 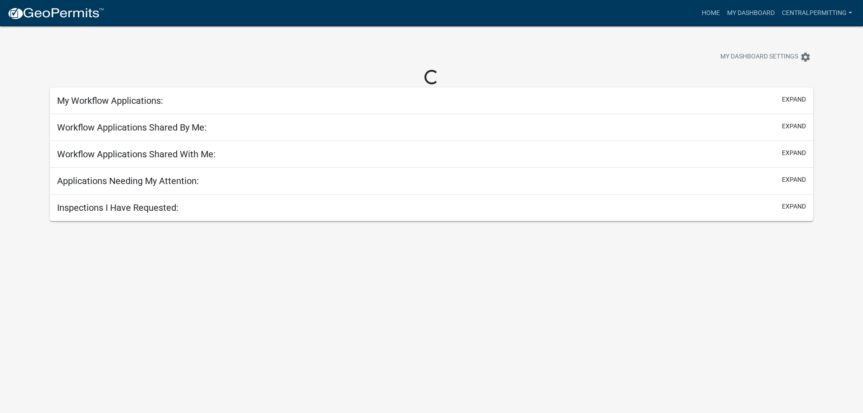 I want to click on a: CentralPermitting, so click(x=817, y=13).